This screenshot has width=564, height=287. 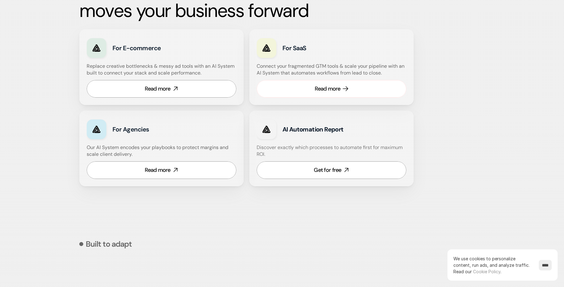 What do you see at coordinates (109, 244) in the screenshot?
I see `p: Built to adapt` at bounding box center [109, 244].